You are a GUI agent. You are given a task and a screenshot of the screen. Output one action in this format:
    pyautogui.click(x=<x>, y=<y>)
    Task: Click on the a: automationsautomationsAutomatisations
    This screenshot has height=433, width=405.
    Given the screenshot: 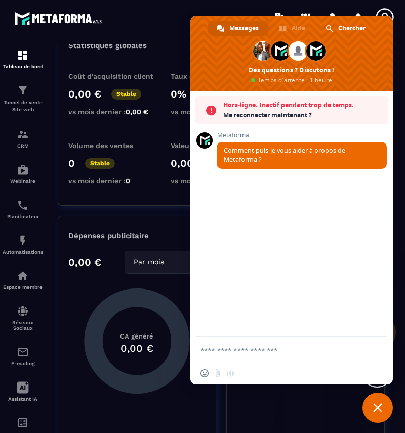 What is the action you would take?
    pyautogui.click(x=23, y=245)
    